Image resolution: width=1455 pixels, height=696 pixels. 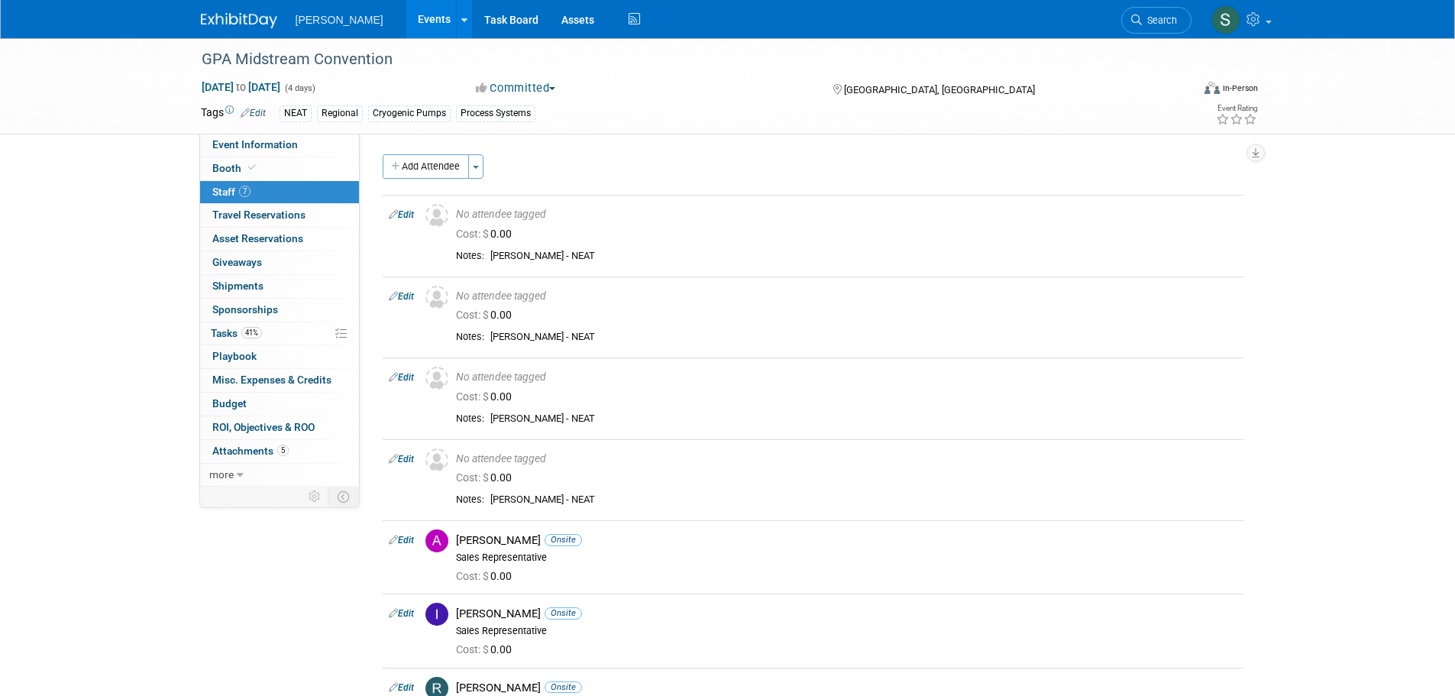 What do you see at coordinates (279, 380) in the screenshot?
I see `a: Misc. Expenses & Credits` at bounding box center [279, 380].